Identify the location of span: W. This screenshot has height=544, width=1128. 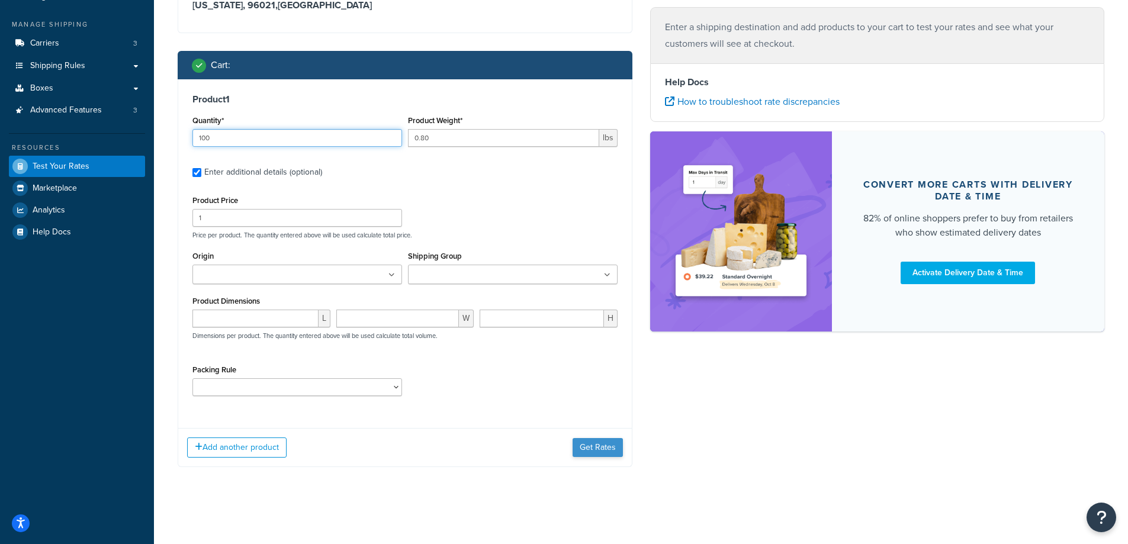
(466, 318).